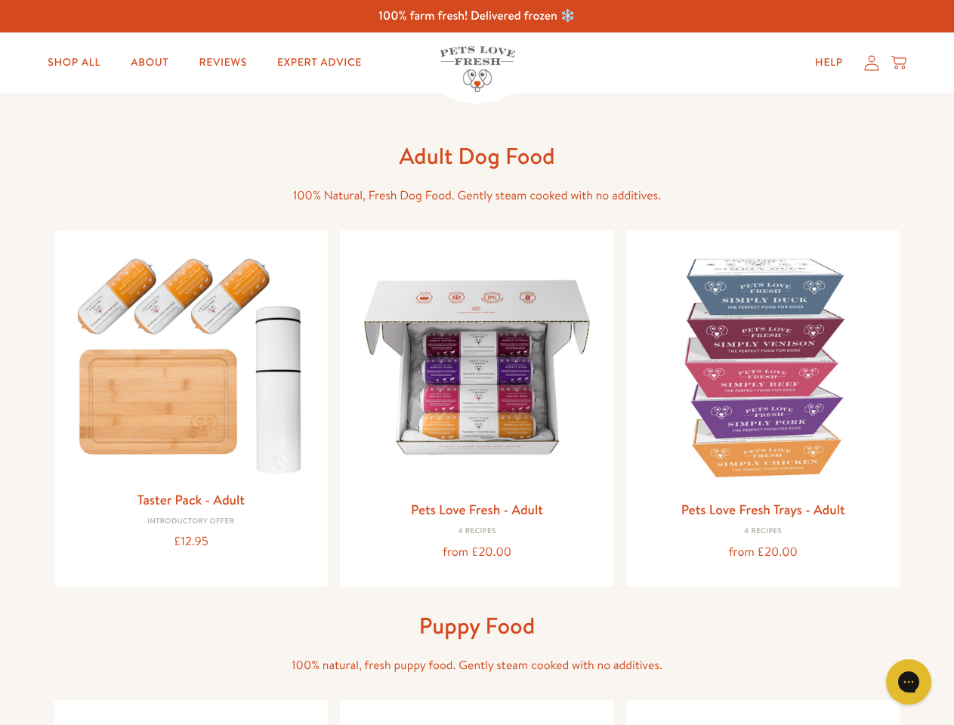  What do you see at coordinates (30, 28) in the screenshot?
I see `button: Gorgias live chat` at bounding box center [30, 28].